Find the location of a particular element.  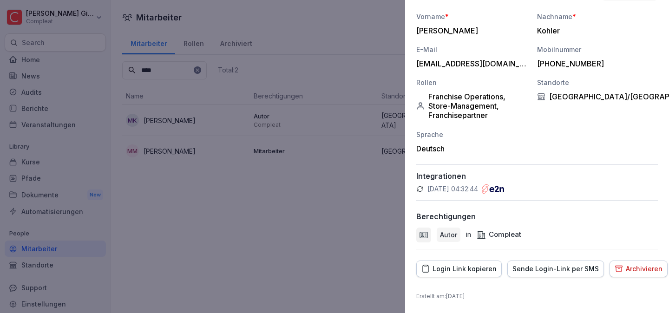

div: E-Mail is located at coordinates (472, 49).